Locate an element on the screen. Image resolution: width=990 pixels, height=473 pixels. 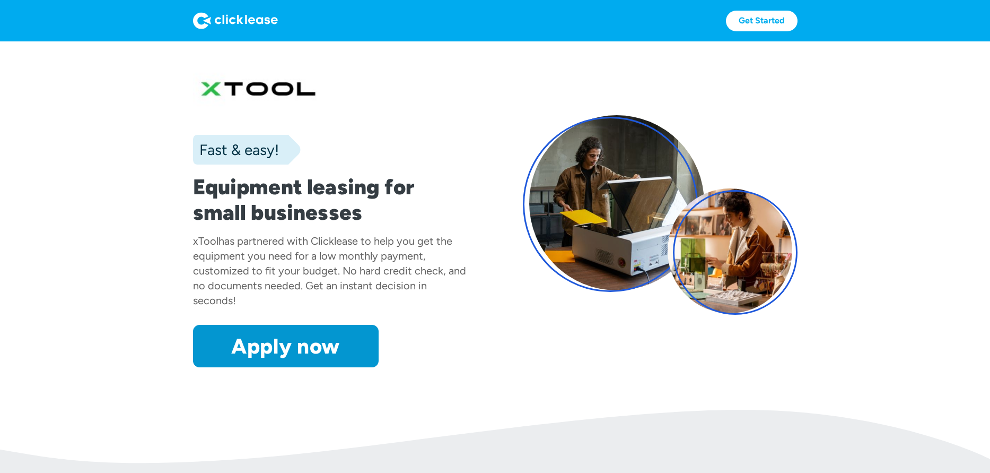
img: Logo is located at coordinates (236, 21).